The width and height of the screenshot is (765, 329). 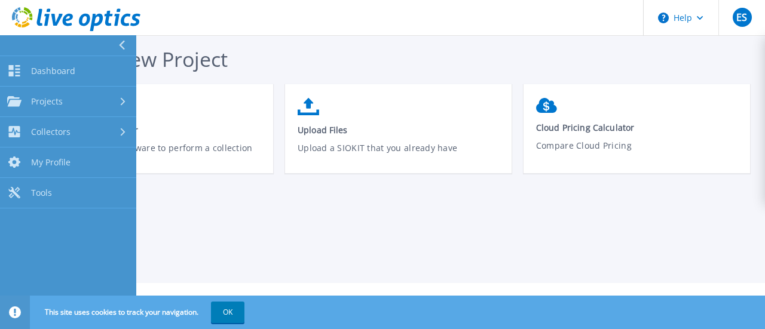 What do you see at coordinates (41, 193) in the screenshot?
I see `span: Tools` at bounding box center [41, 193].